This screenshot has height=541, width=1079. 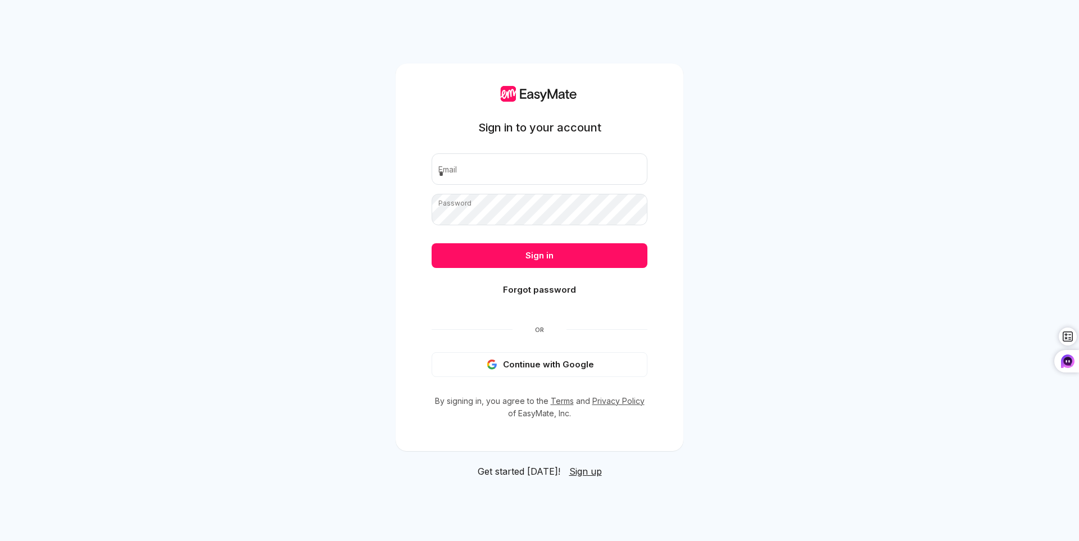 I want to click on p: By signing in, you agree to the and of EasyMate, Inc., so click(x=540, y=407).